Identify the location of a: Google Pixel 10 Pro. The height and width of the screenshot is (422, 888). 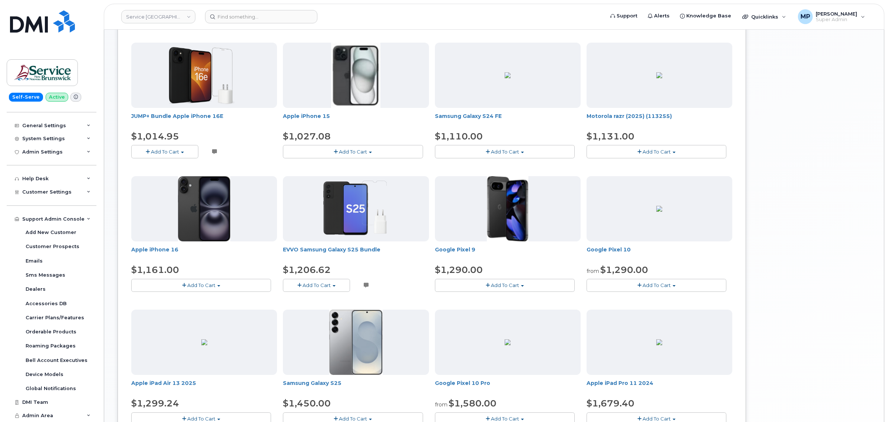
(462, 383).